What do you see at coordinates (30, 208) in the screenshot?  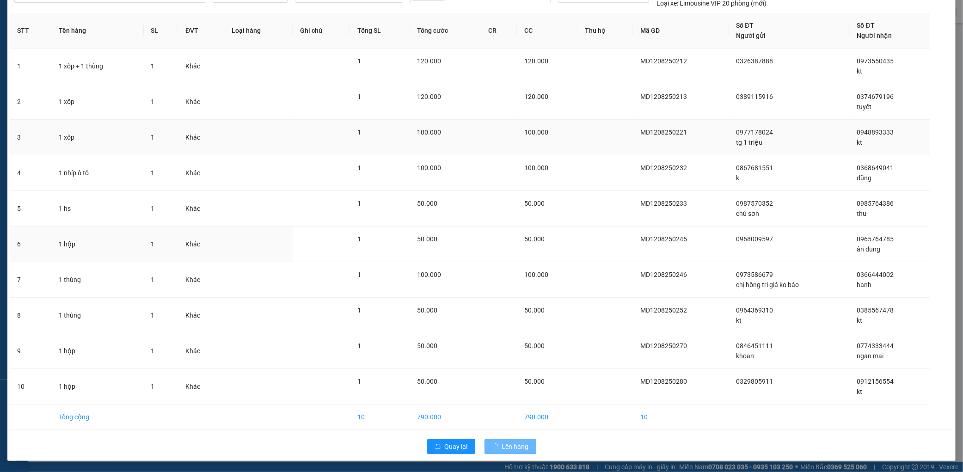 I see `td: 5` at bounding box center [30, 208].